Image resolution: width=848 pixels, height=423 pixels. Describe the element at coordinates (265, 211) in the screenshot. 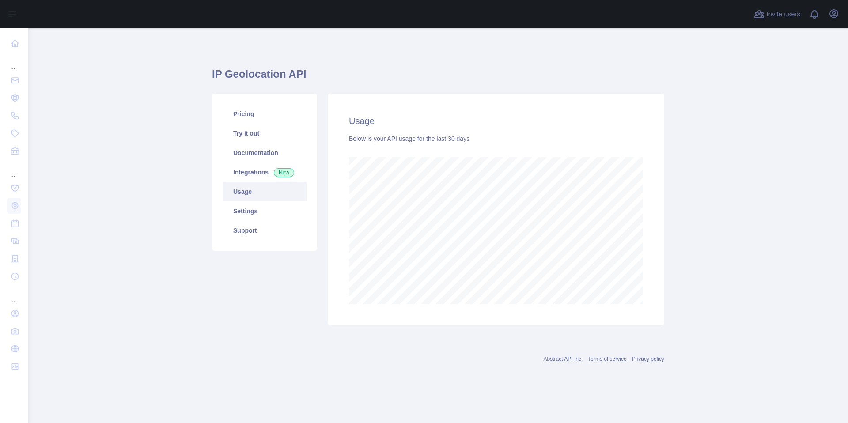

I see `a: Settings` at that location.